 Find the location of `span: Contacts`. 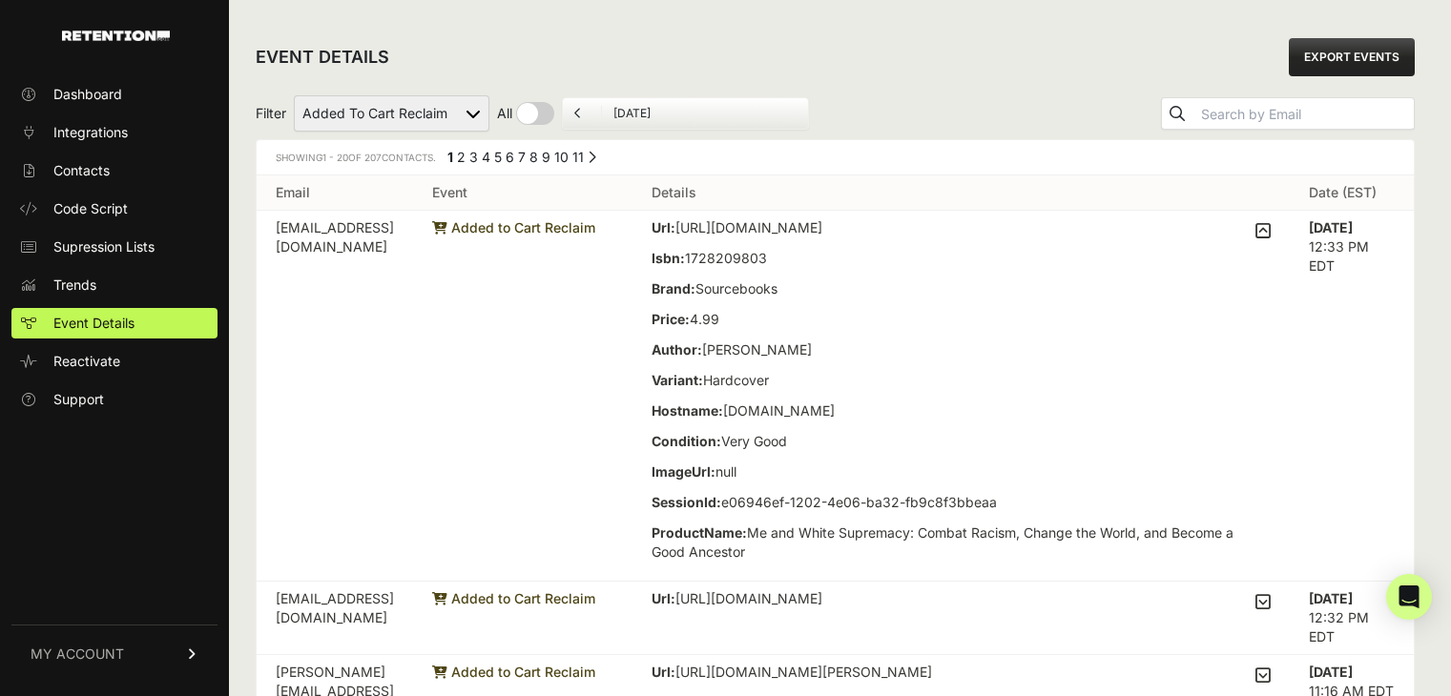

span: Contacts is located at coordinates (81, 171).